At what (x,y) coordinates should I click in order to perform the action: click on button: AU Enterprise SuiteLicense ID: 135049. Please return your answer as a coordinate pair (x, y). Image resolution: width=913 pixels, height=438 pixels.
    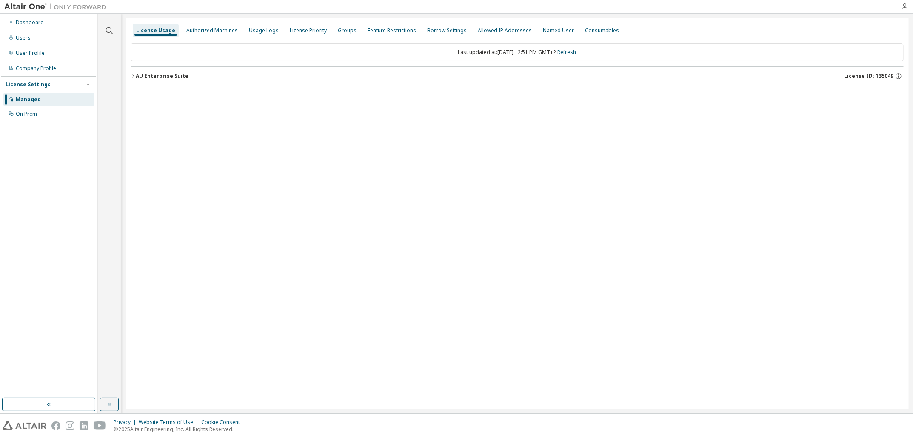
    Looking at the image, I should click on (517, 76).